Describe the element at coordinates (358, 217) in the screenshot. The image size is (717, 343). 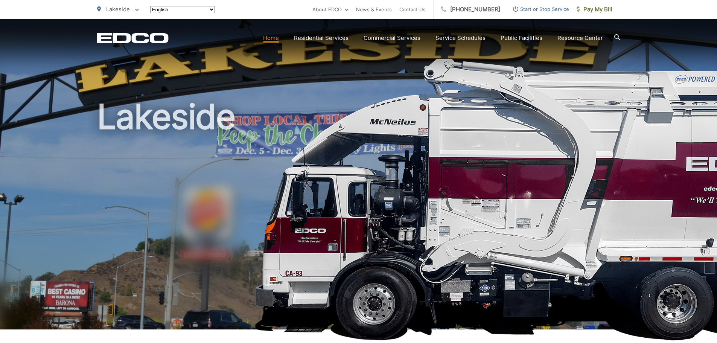
I see `h1: Lakeside` at that location.